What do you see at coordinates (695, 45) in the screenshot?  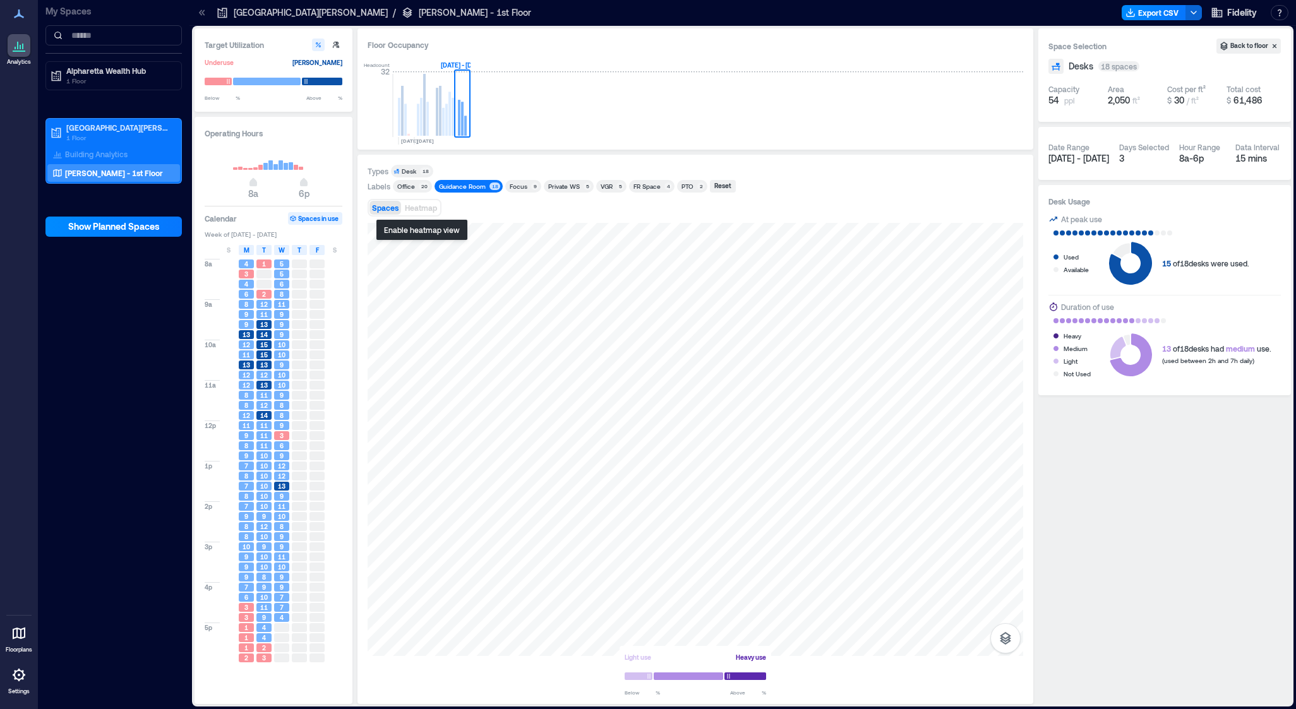 I see `div: Floor Occupancy` at bounding box center [695, 45].